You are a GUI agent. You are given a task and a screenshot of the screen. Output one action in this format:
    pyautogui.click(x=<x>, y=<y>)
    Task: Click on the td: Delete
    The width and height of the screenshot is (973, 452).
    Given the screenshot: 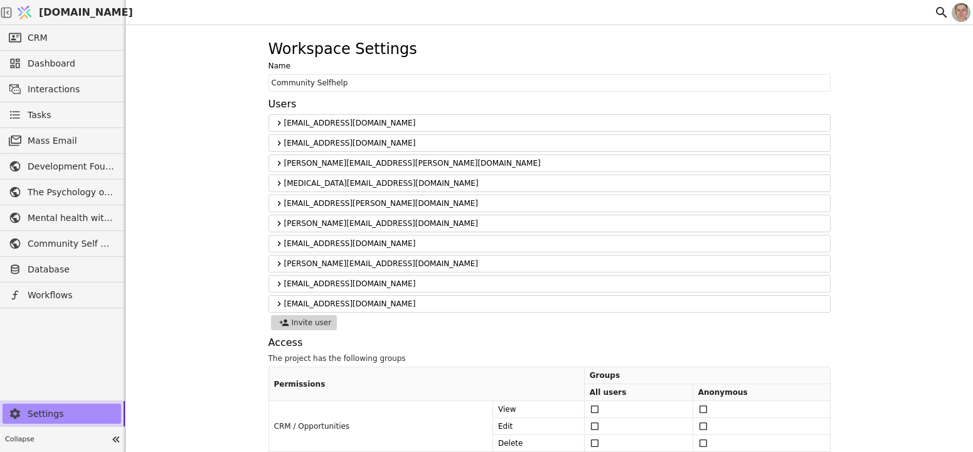 What is the action you would take?
    pyautogui.click(x=538, y=443)
    